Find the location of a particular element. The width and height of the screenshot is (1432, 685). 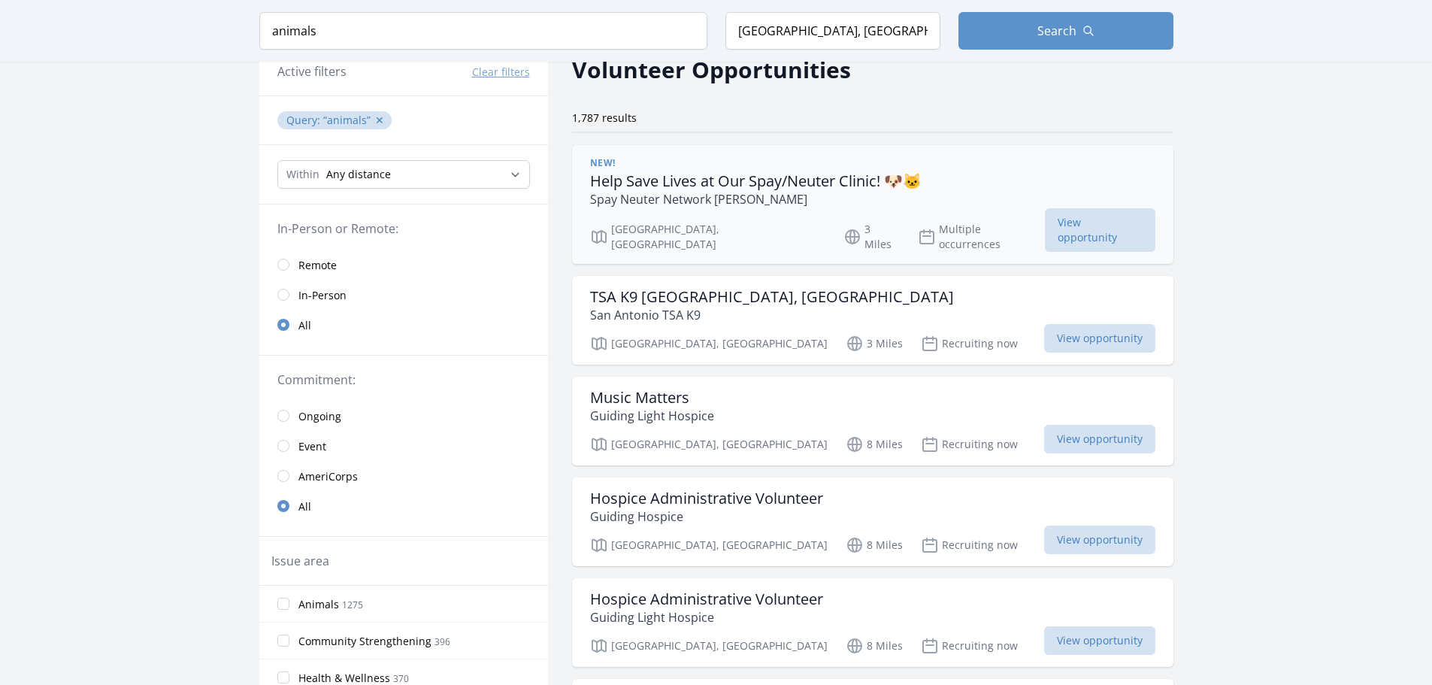

span: 1,787 results is located at coordinates (604, 117).